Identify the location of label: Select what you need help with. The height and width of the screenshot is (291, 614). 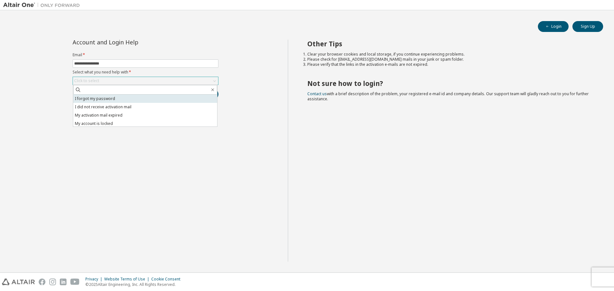
(146, 72).